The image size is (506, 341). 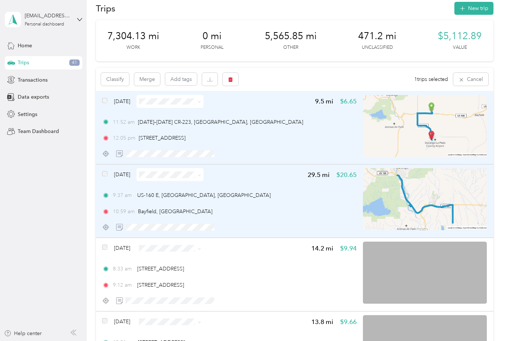 I want to click on h1: Trips, so click(x=106, y=8).